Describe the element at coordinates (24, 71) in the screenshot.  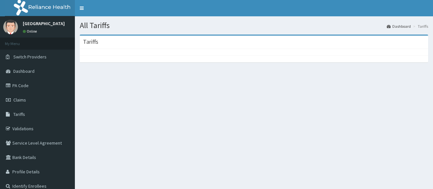
I see `span: Dashboard` at that location.